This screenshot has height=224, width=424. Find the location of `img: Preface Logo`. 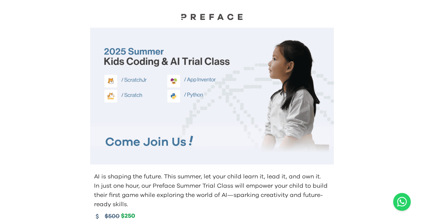

img: Preface Logo is located at coordinates (212, 17).